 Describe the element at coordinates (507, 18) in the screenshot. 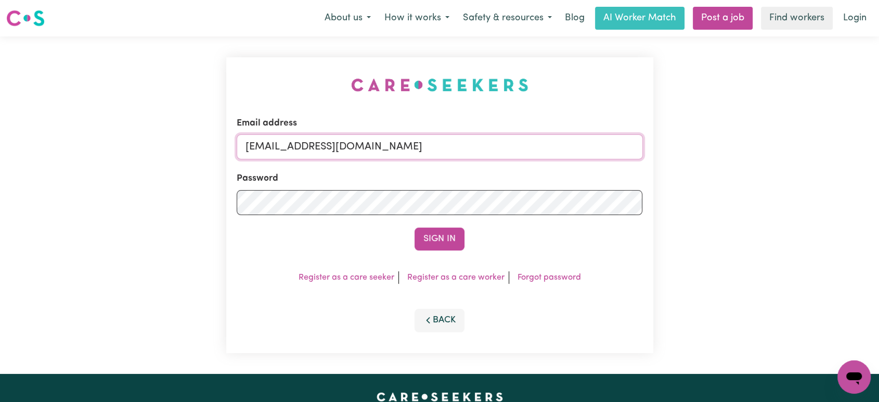

I see `button: Safety & resources` at that location.